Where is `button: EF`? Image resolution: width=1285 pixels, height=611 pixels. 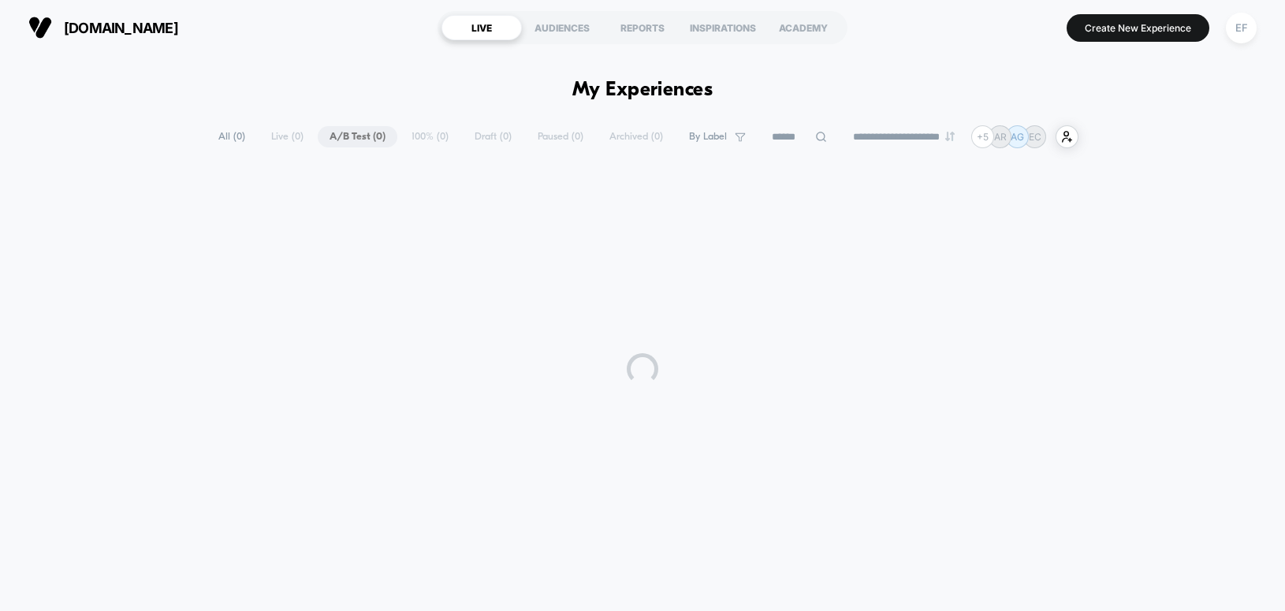
button: EF is located at coordinates (1241, 28).